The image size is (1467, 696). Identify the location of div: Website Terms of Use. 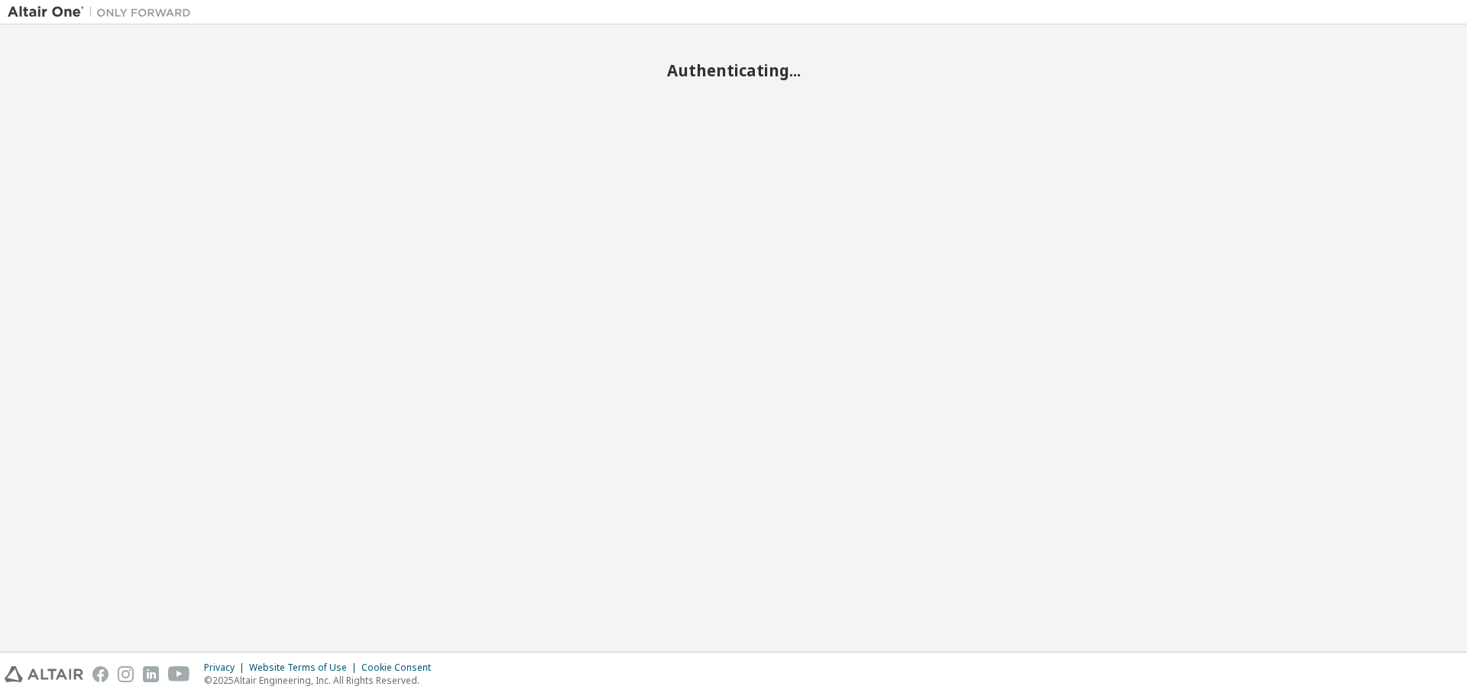
(305, 668).